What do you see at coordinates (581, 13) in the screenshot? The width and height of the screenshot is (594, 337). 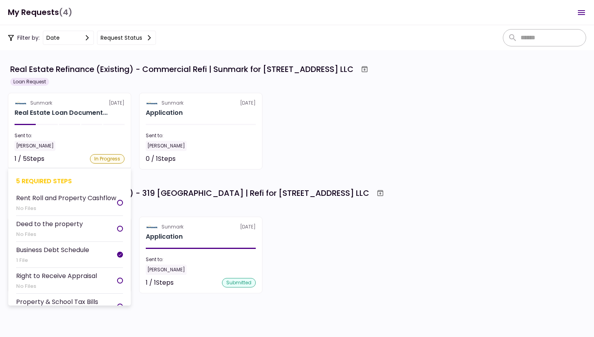 I see `button: Open menu` at bounding box center [581, 13].